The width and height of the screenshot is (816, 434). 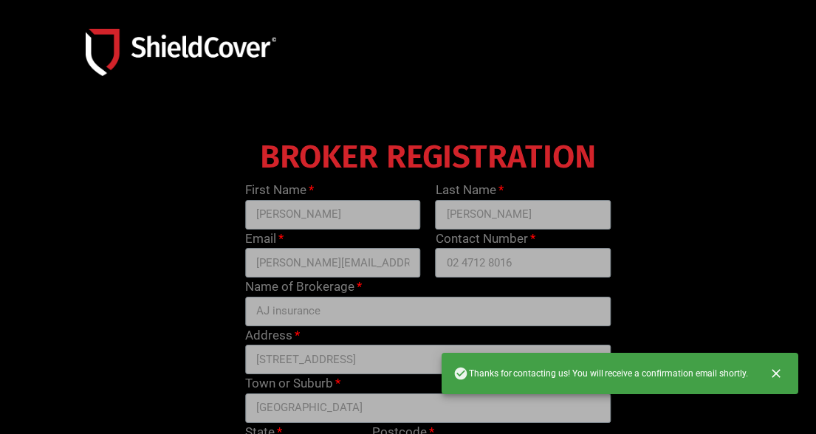 What do you see at coordinates (485, 239) in the screenshot?
I see `label: Contact Number` at bounding box center [485, 239].